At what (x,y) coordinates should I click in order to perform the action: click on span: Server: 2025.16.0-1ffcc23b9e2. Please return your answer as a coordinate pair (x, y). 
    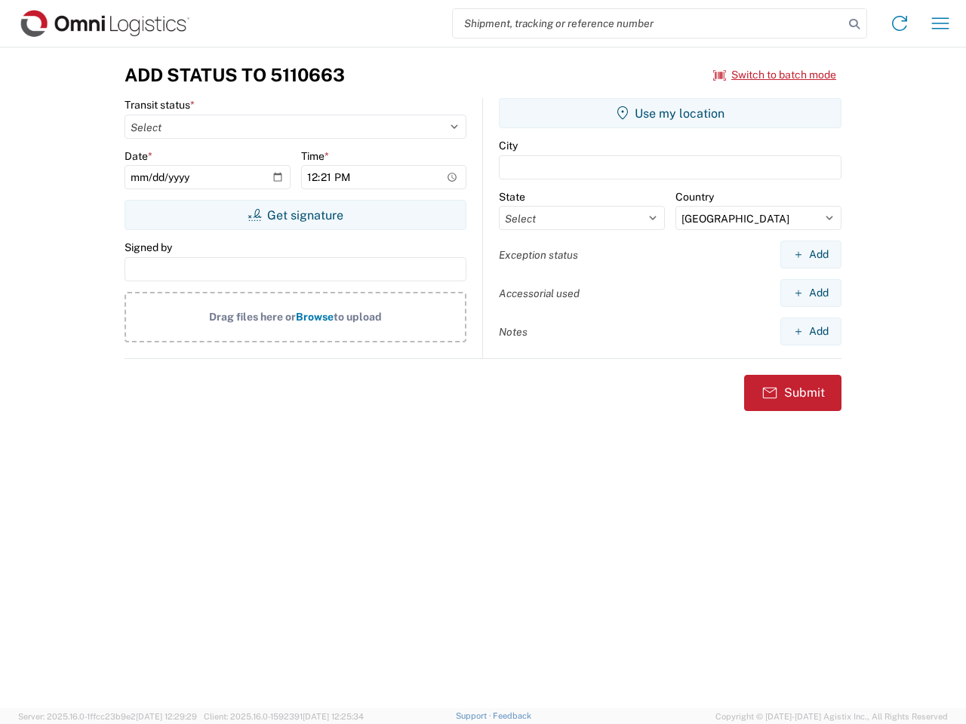
    Looking at the image, I should click on (107, 717).